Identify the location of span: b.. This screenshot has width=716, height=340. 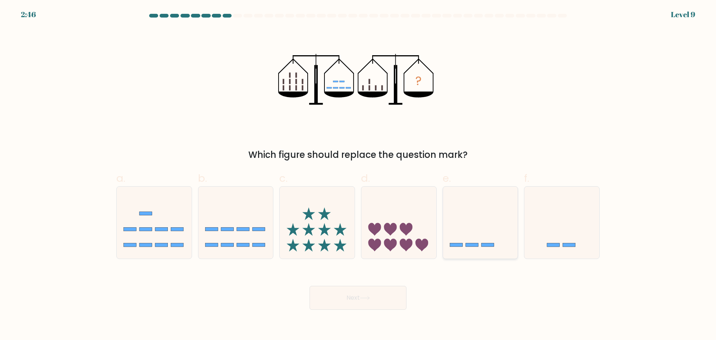
(202, 178).